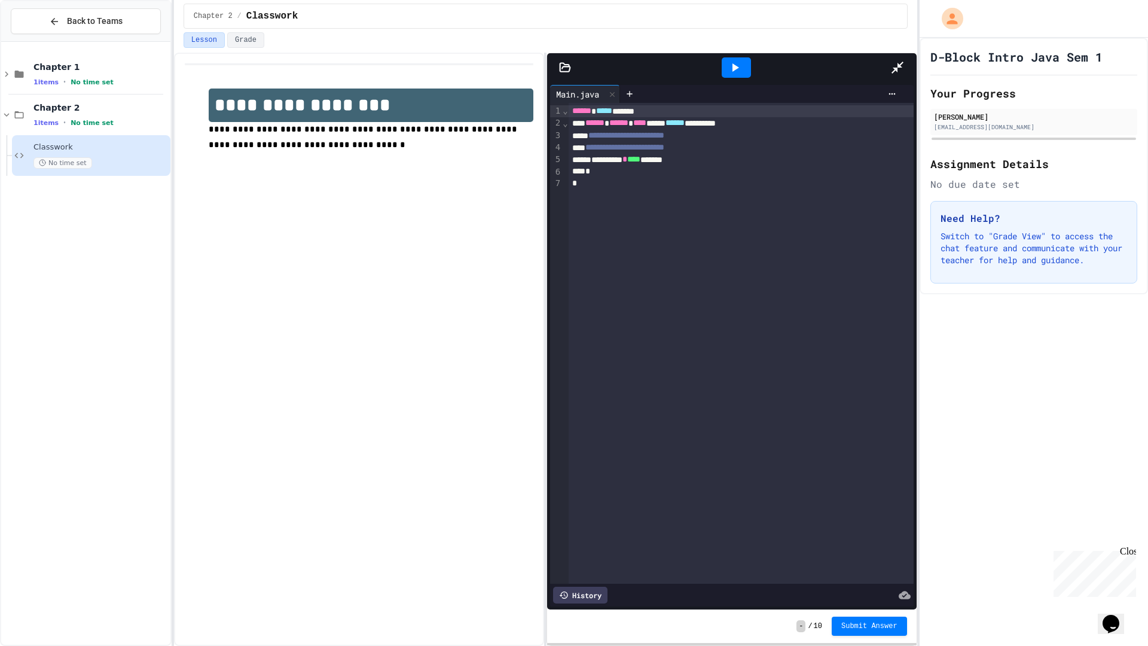 This screenshot has height=646, width=1148. Describe the element at coordinates (556, 184) in the screenshot. I see `div: 7` at that location.